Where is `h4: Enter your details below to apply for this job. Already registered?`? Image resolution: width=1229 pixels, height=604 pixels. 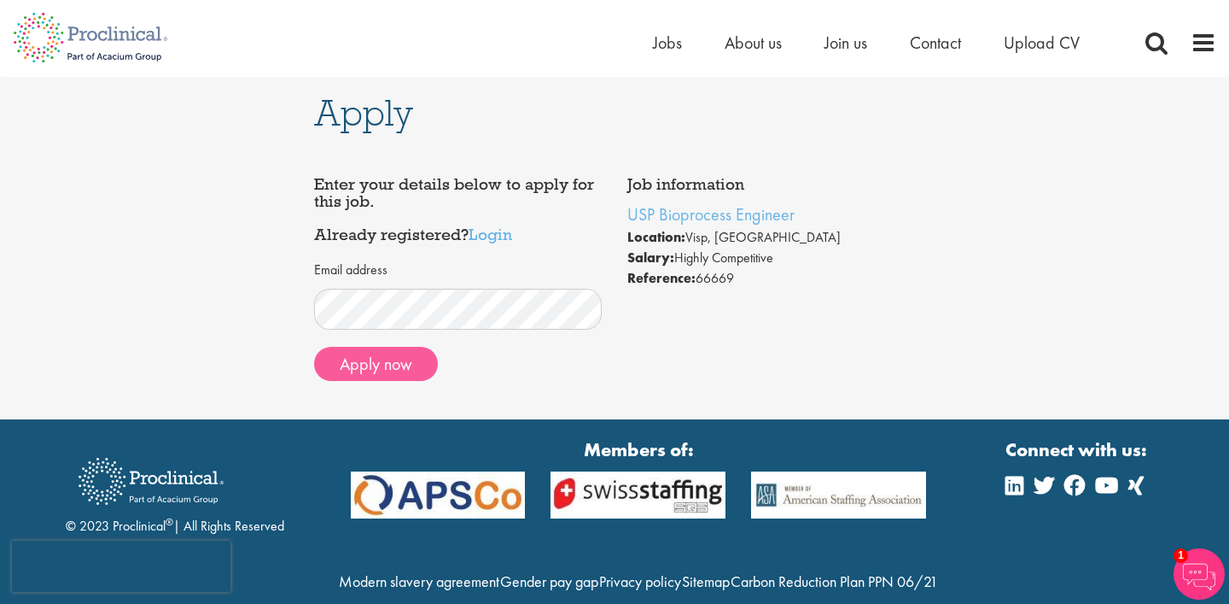
h4: Enter your details below to apply for this job. Already registered? is located at coordinates (458, 209).